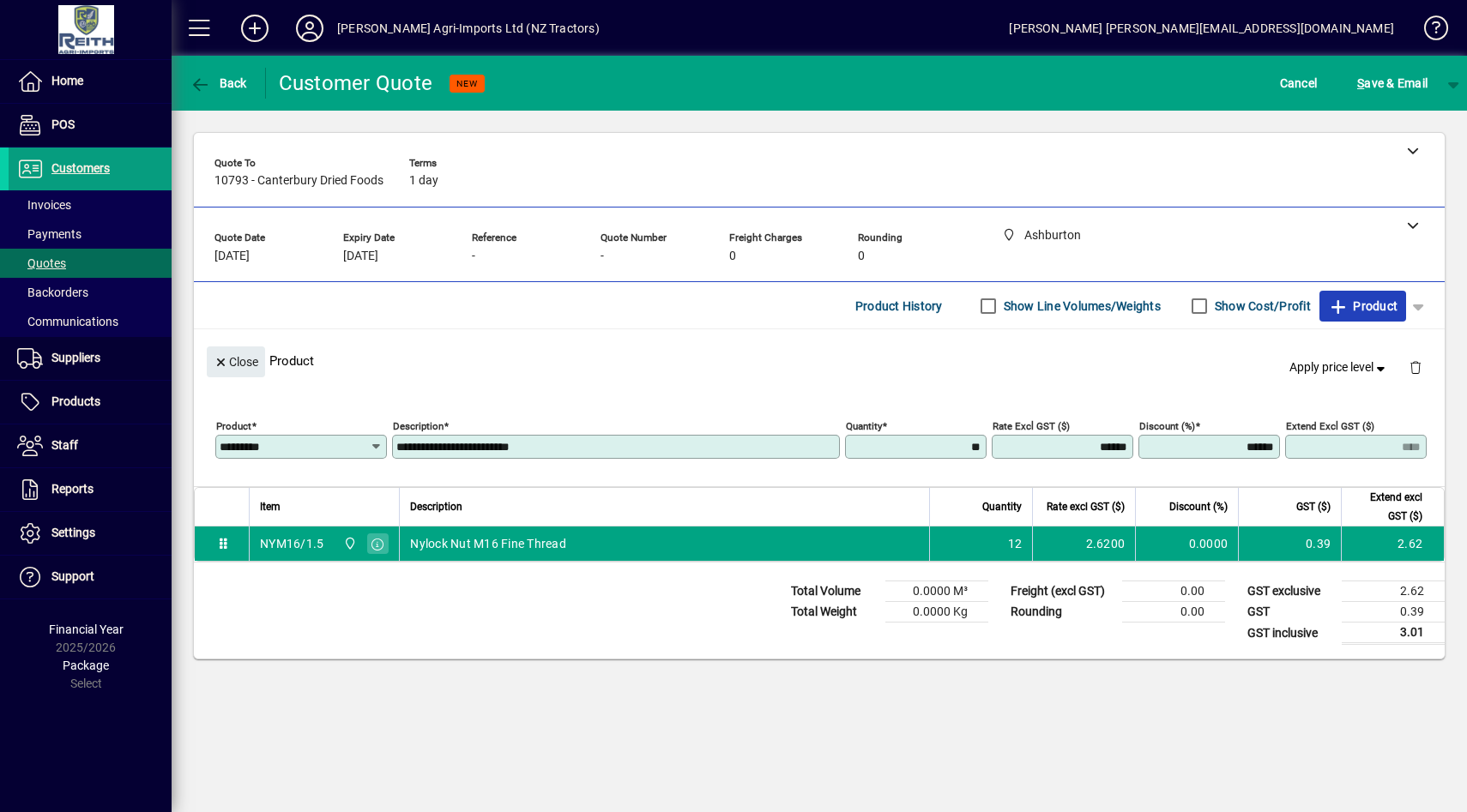 The height and width of the screenshot is (812, 1467). What do you see at coordinates (66, 81) in the screenshot?
I see `span: Home` at bounding box center [66, 81].